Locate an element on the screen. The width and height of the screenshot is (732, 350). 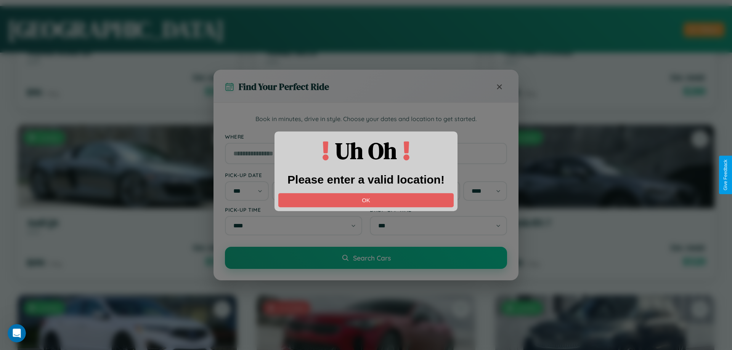
label: Drop-off Date is located at coordinates (438, 175).